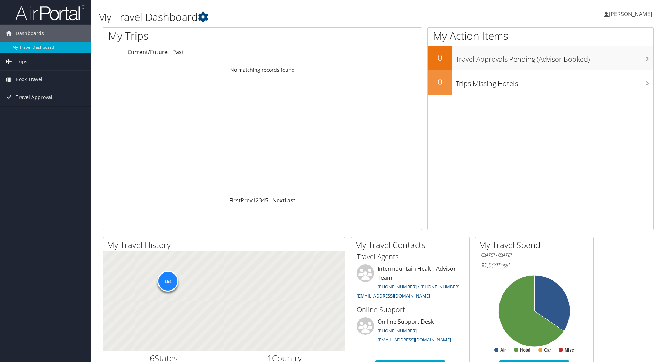 The height and width of the screenshot is (362, 666). Describe the element at coordinates (554, 57) in the screenshot. I see `h3: Travel Approvals Pending (Advisor Booked)` at that location.